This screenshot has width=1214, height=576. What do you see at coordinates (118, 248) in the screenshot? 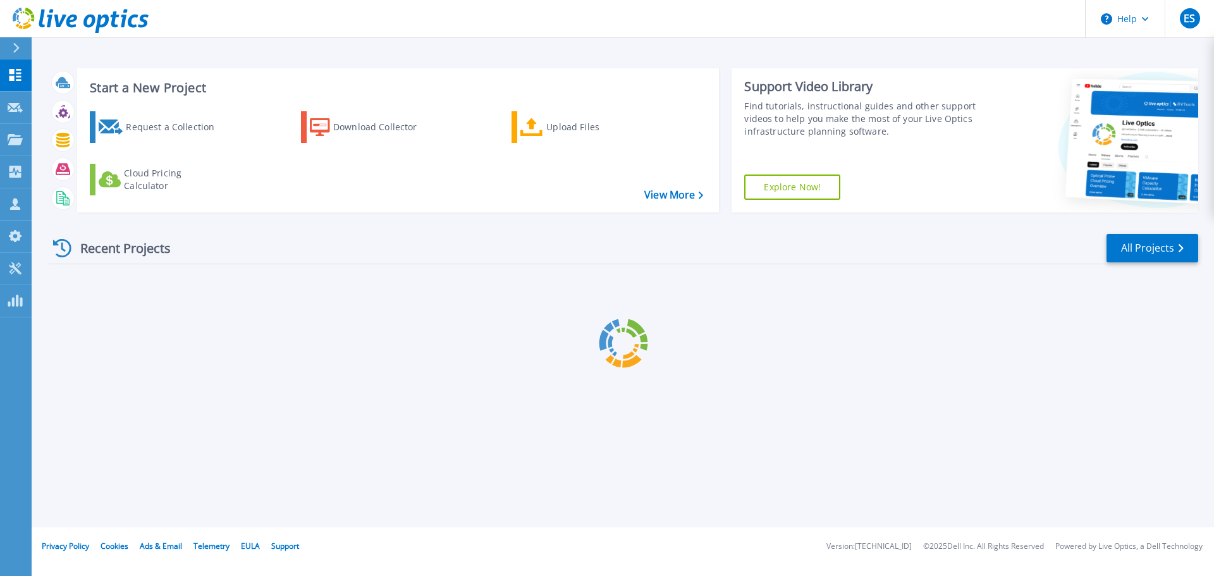
I see `div: Recent Projects` at bounding box center [118, 248].